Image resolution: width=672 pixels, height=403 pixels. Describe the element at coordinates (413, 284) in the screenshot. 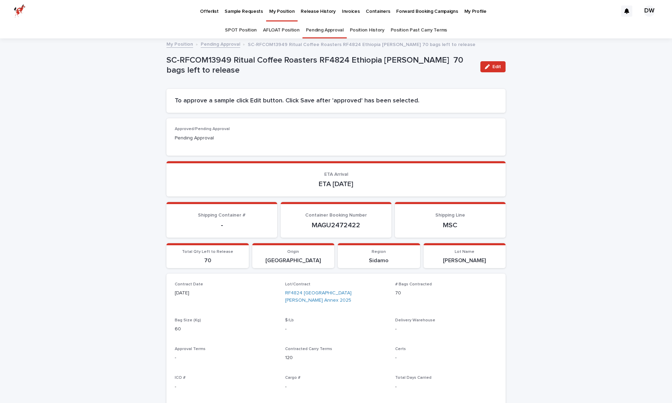

I see `span: # Bags Contracted` at that location.